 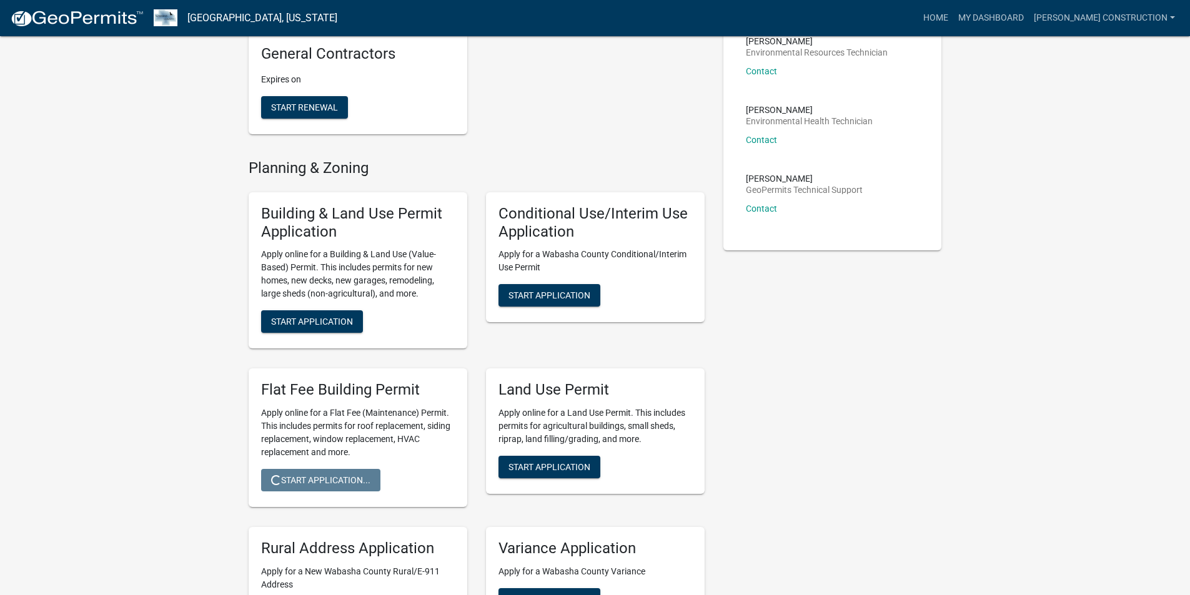 What do you see at coordinates (304, 107) in the screenshot?
I see `span: Start Renewal` at bounding box center [304, 107].